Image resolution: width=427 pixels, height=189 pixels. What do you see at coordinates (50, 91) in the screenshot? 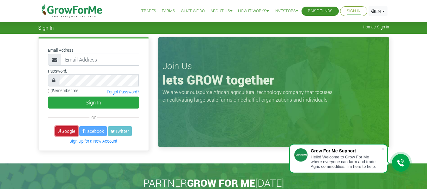
I see `input: Remember me` at bounding box center [50, 91].